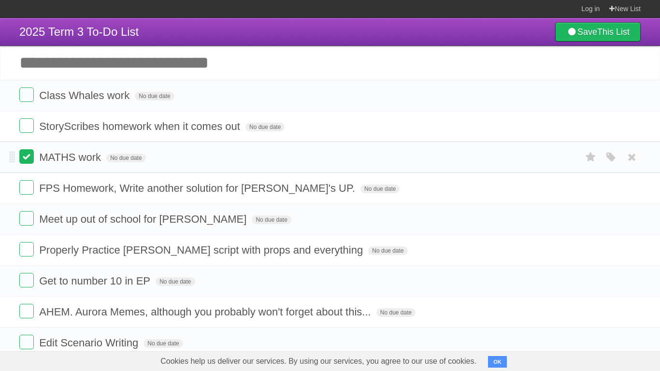 The image size is (660, 371). I want to click on span: Edit Scenario Writing, so click(90, 342).